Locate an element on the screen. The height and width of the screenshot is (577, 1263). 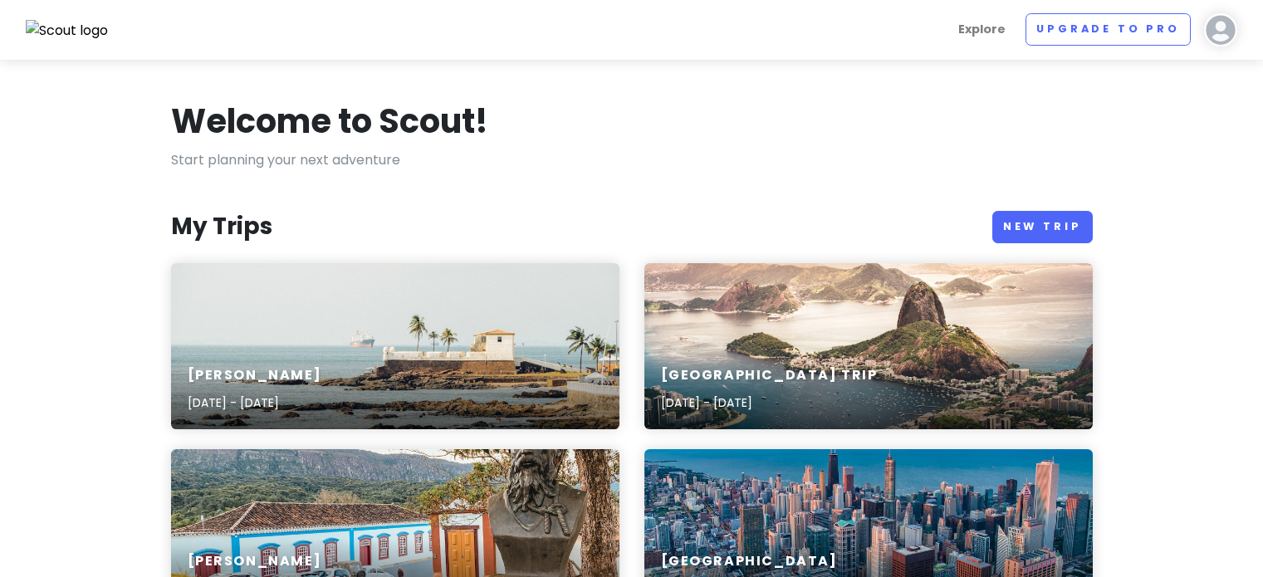
img: Scout logo is located at coordinates (67, 31).